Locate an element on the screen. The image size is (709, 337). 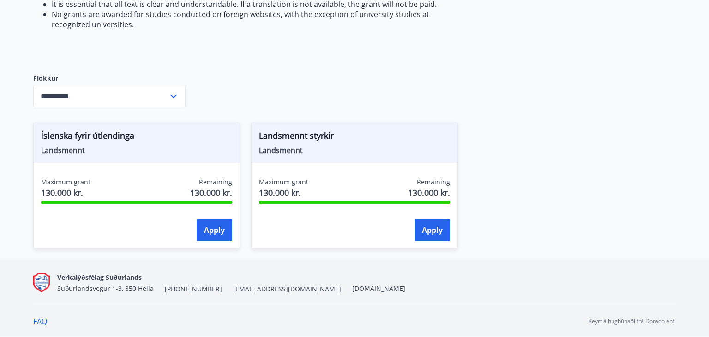
p: Keyrt á hugbúnaði frá Dorado ehf. is located at coordinates (632, 322).